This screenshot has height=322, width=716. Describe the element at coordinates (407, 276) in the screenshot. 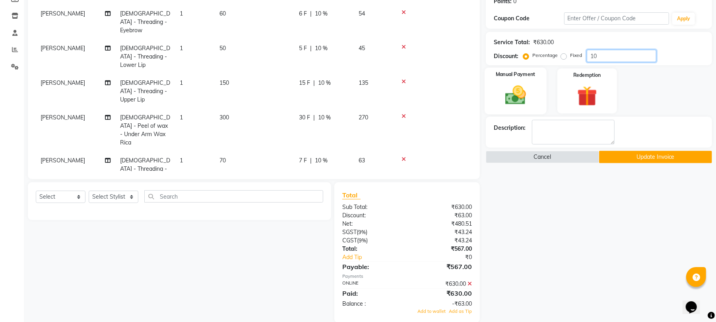

I see `div: Payments` at that location.